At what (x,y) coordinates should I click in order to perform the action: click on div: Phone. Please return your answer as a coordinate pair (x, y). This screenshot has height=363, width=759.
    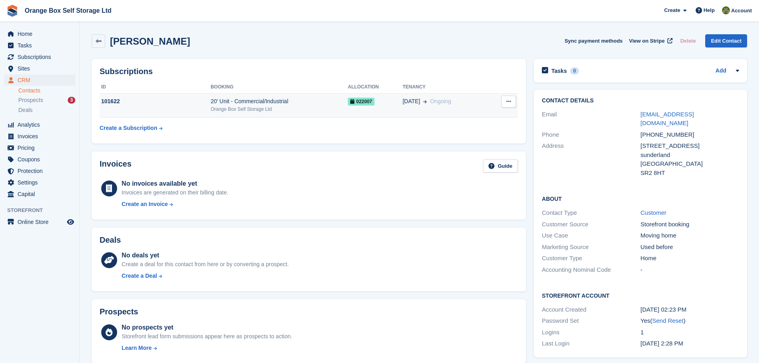
    Looking at the image, I should click on (591, 135).